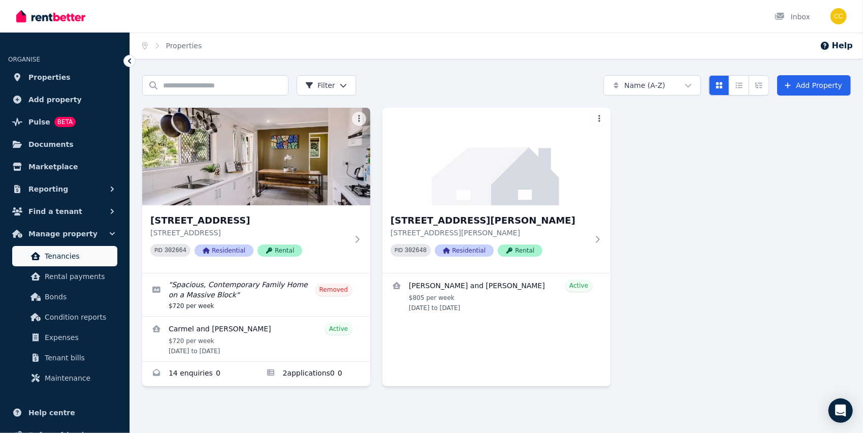 The image size is (863, 433). Describe the element at coordinates (836, 46) in the screenshot. I see `button: Help` at that location.